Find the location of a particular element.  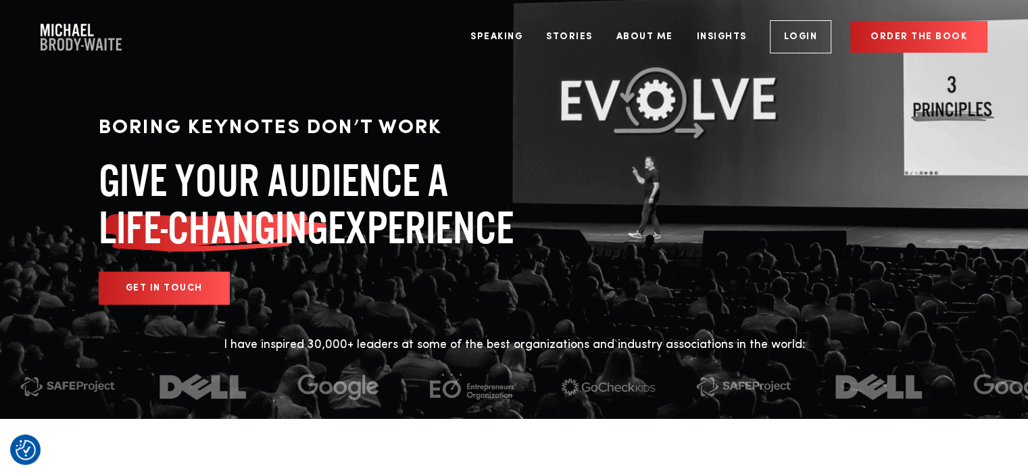

a: About Me is located at coordinates (645, 36).